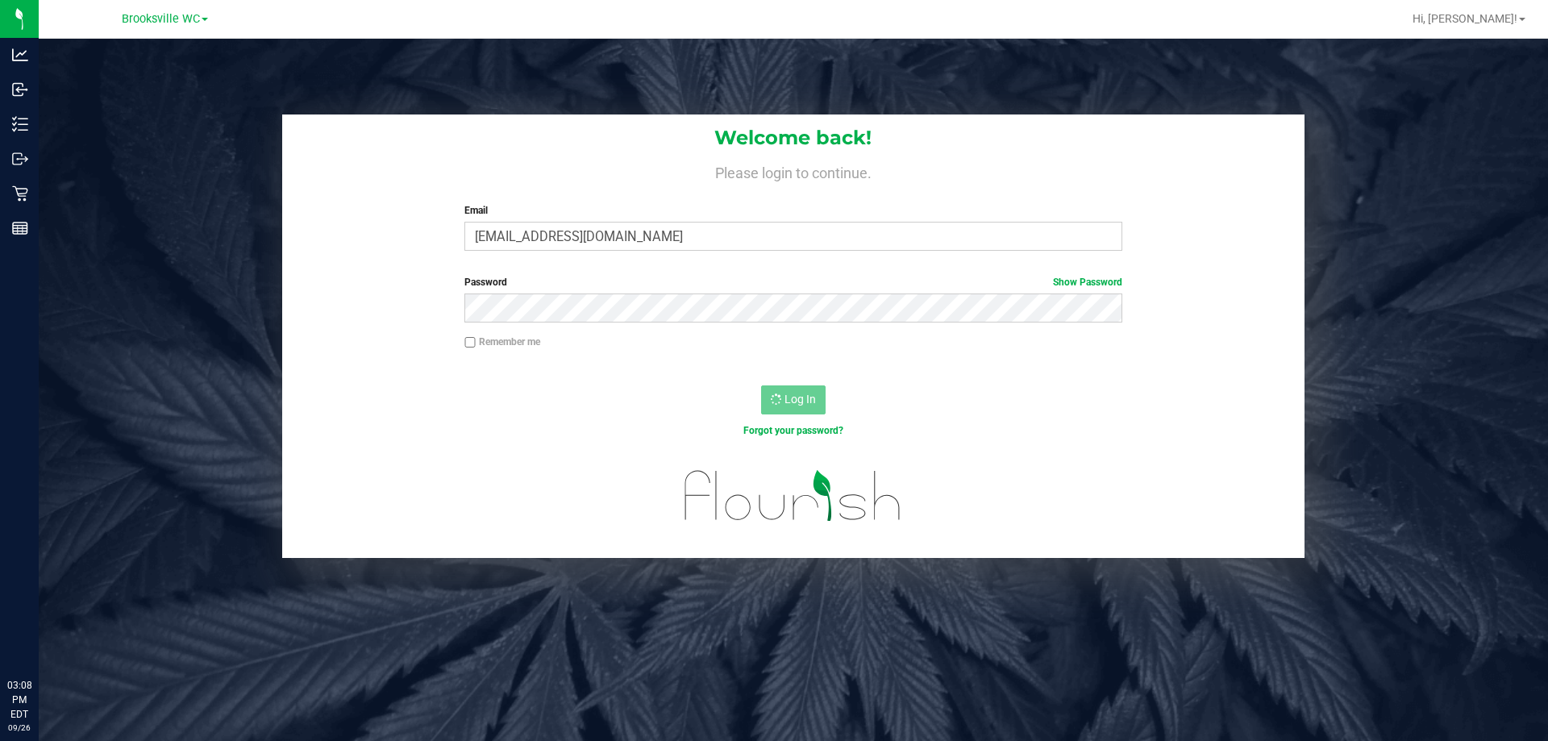 The height and width of the screenshot is (741, 1548). Describe the element at coordinates (20, 159) in the screenshot. I see `inline-svg: Outbound` at that location.